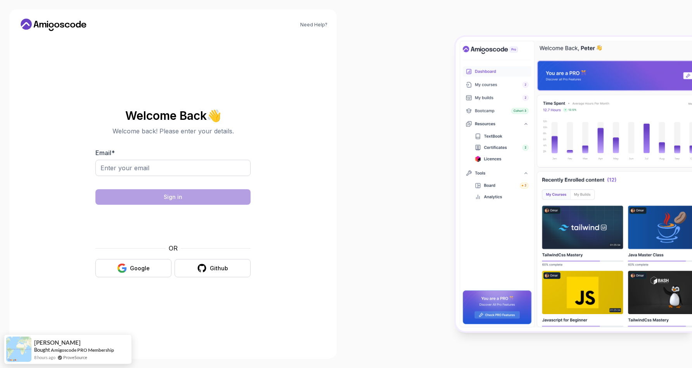  What do you see at coordinates (173, 197) in the screenshot?
I see `button: Sign in` at bounding box center [173, 197].